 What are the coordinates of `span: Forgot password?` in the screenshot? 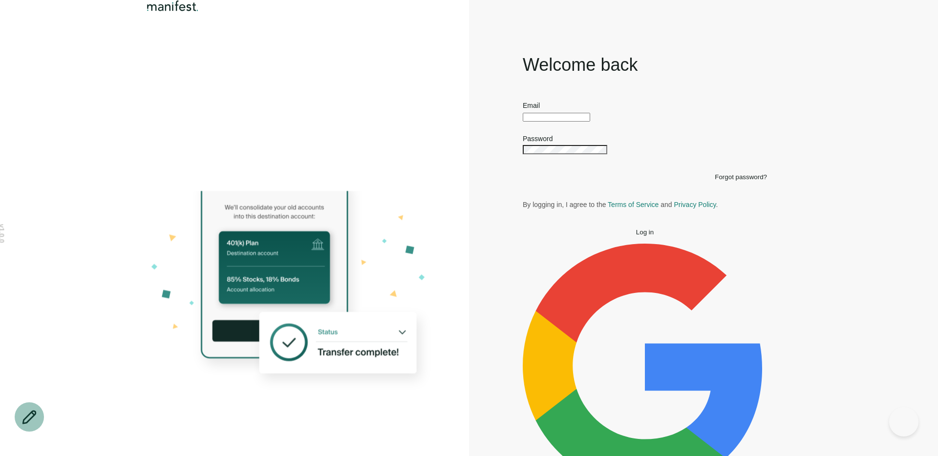 It's located at (741, 177).